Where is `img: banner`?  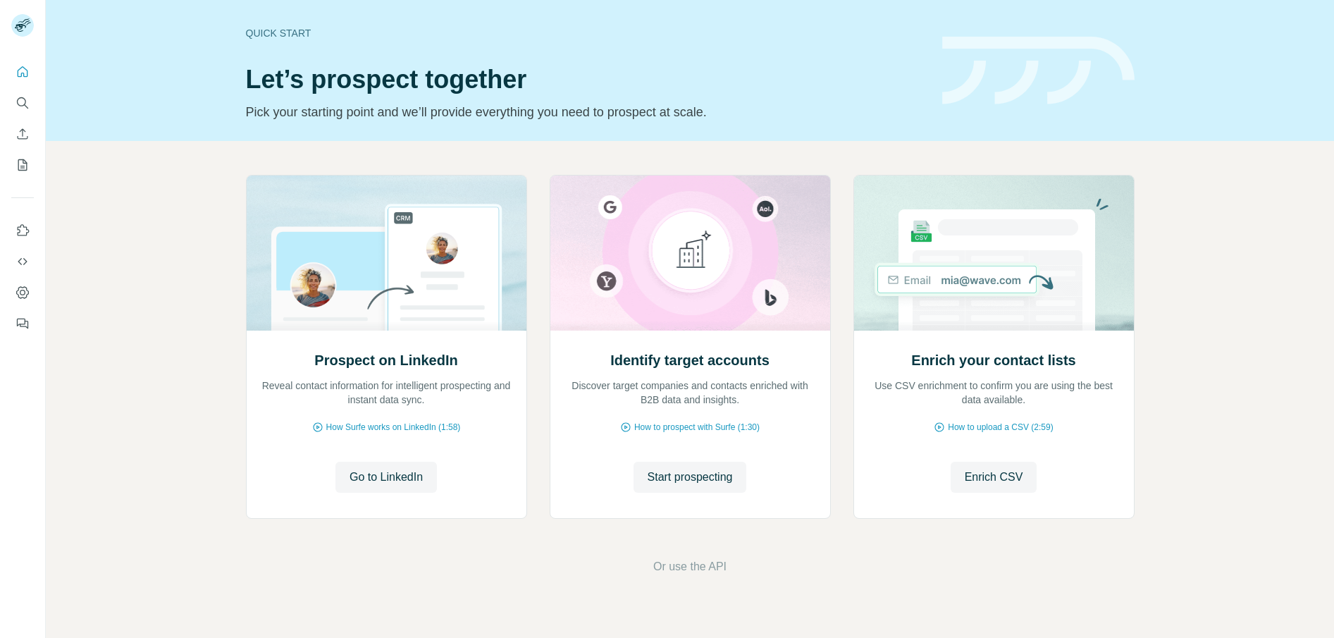 img: banner is located at coordinates (1038, 70).